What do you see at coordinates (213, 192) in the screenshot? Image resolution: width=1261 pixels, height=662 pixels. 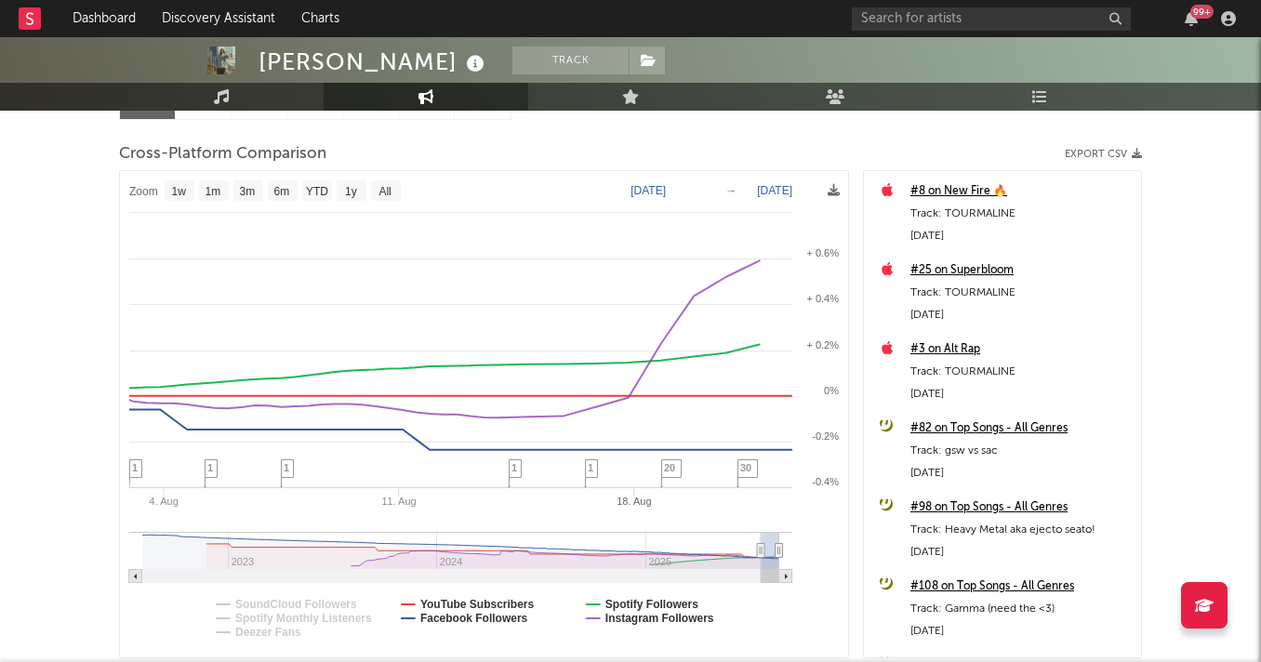 I see `text: 1m` at bounding box center [213, 192].